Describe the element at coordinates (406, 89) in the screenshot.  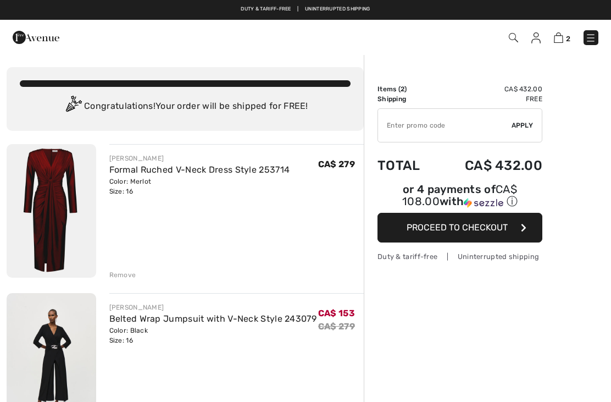
I see `td: Items ( )` at that location.